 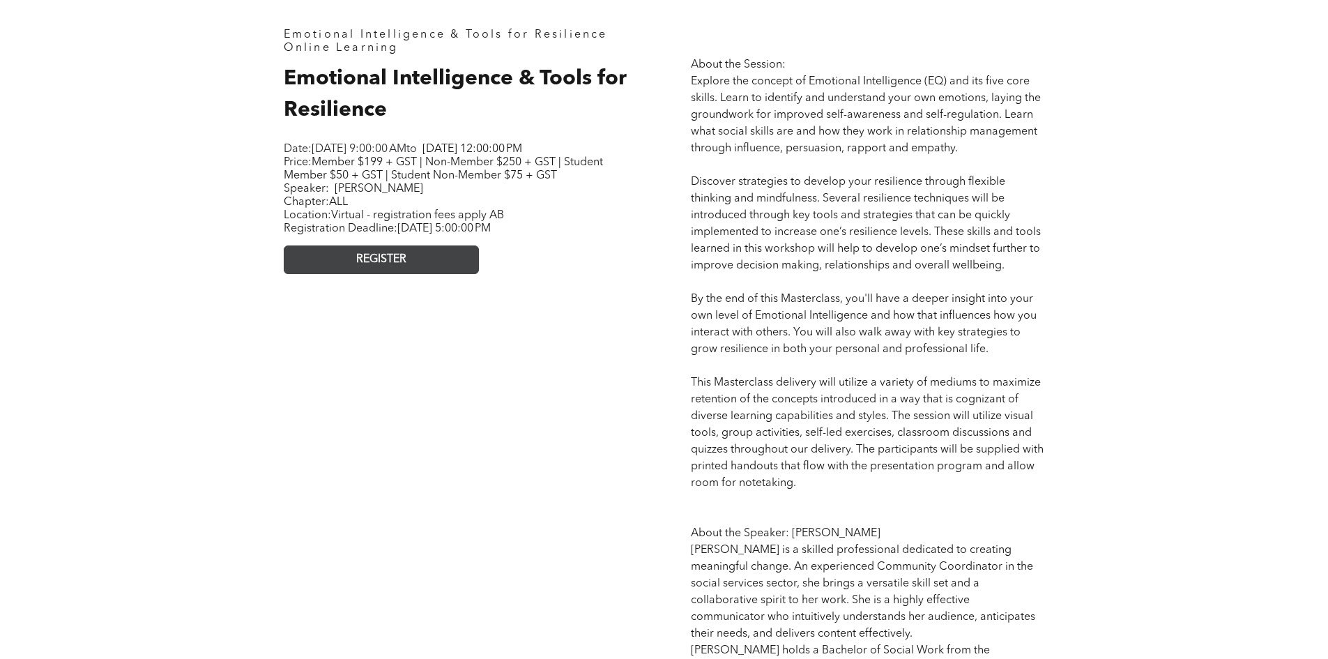 I want to click on span: Virtual - registration fees apply AB, so click(x=418, y=215).